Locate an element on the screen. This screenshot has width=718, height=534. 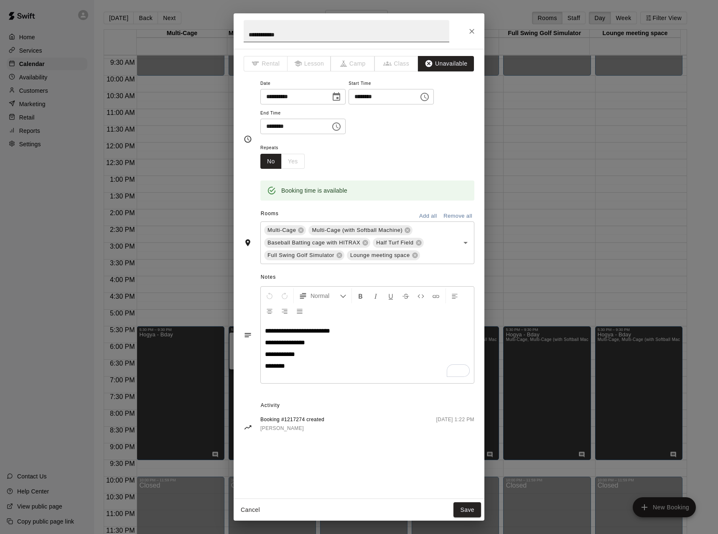
button: Add all is located at coordinates (428, 216).